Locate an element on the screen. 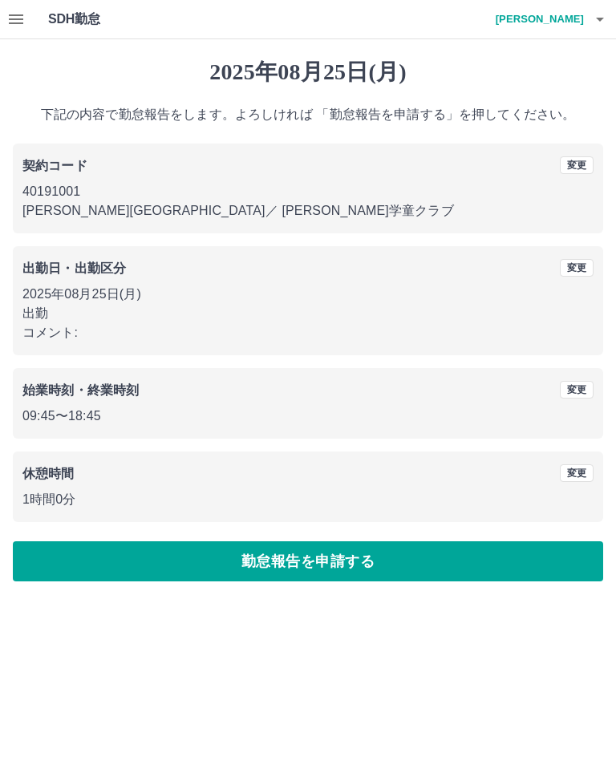  b: 出勤日・出勤区分 is located at coordinates (74, 268).